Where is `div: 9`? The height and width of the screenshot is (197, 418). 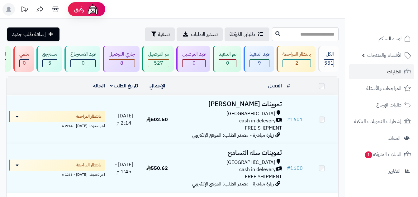 div: 9 is located at coordinates (259, 63).